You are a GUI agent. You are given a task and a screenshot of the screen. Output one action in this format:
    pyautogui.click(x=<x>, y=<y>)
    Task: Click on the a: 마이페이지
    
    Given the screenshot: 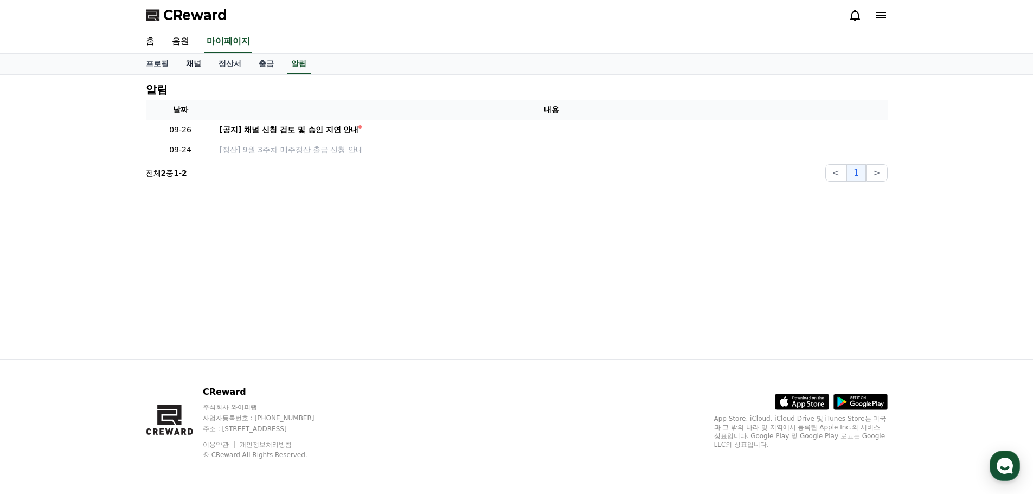 What is the action you would take?
    pyautogui.click(x=228, y=42)
    